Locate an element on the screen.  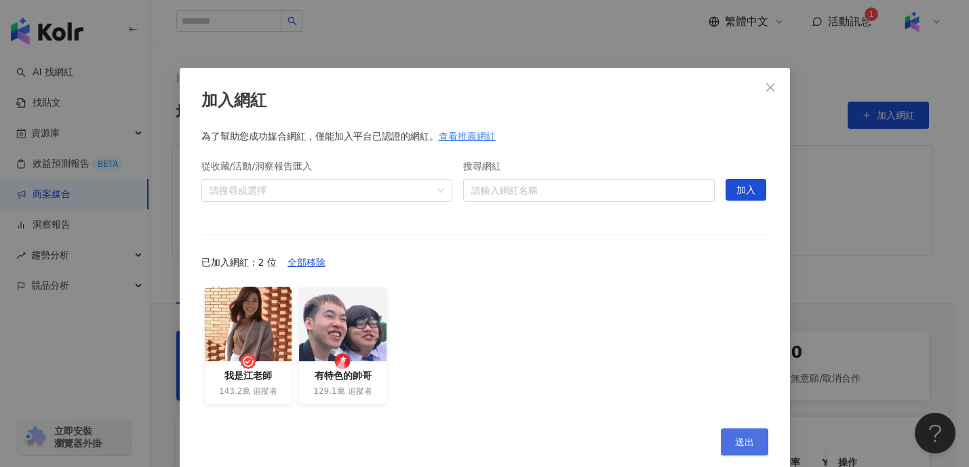
label: 搜尋網紅 is located at coordinates (487, 166).